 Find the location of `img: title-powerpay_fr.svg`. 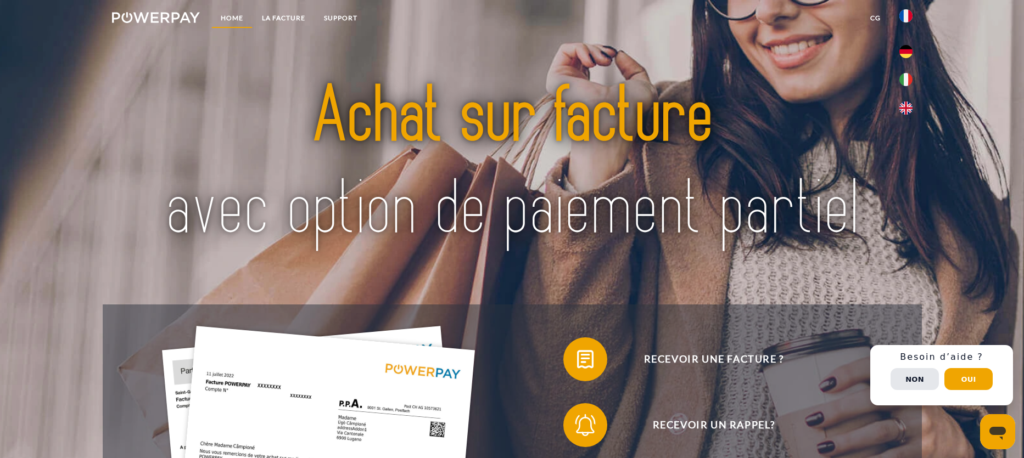

img: title-powerpay_fr.svg is located at coordinates (512, 164).